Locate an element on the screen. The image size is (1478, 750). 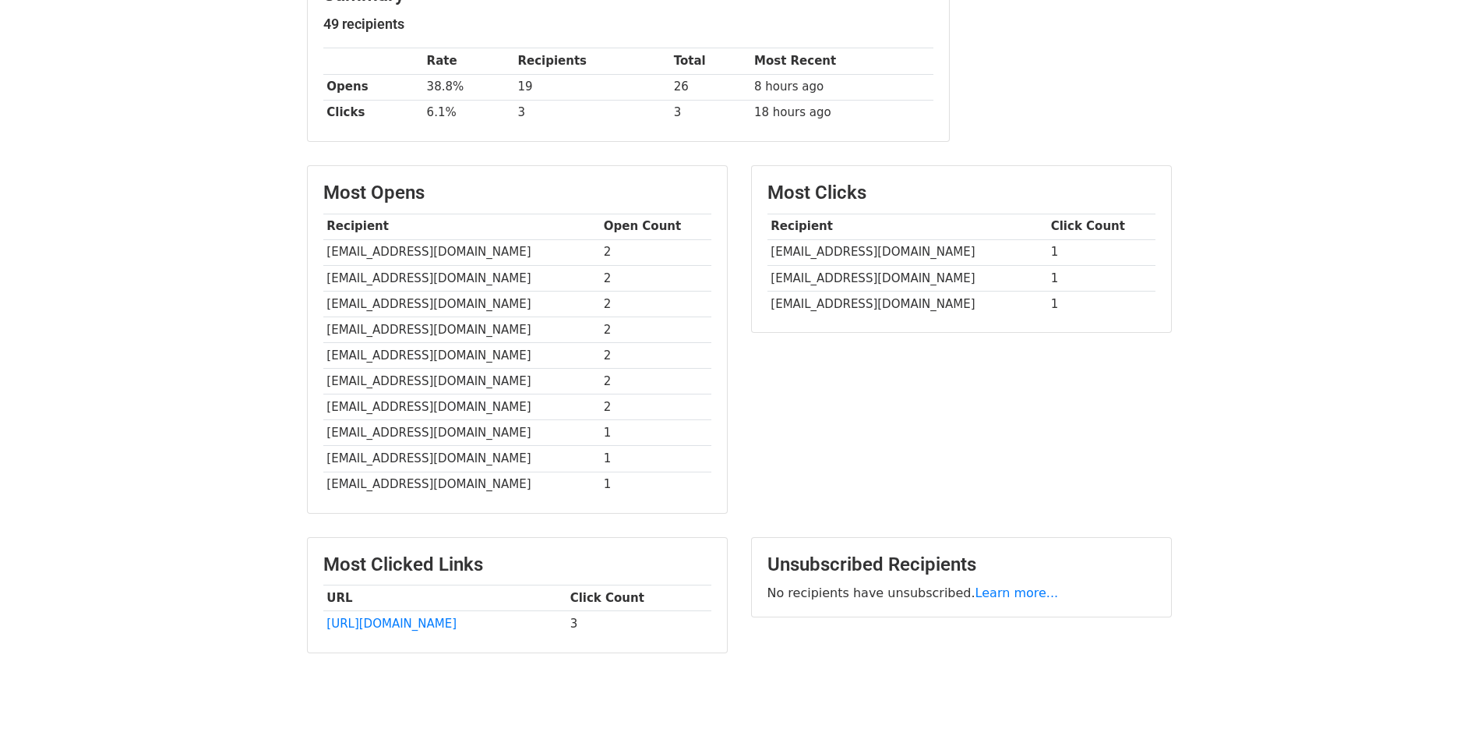
th: Rate is located at coordinates (468, 61).